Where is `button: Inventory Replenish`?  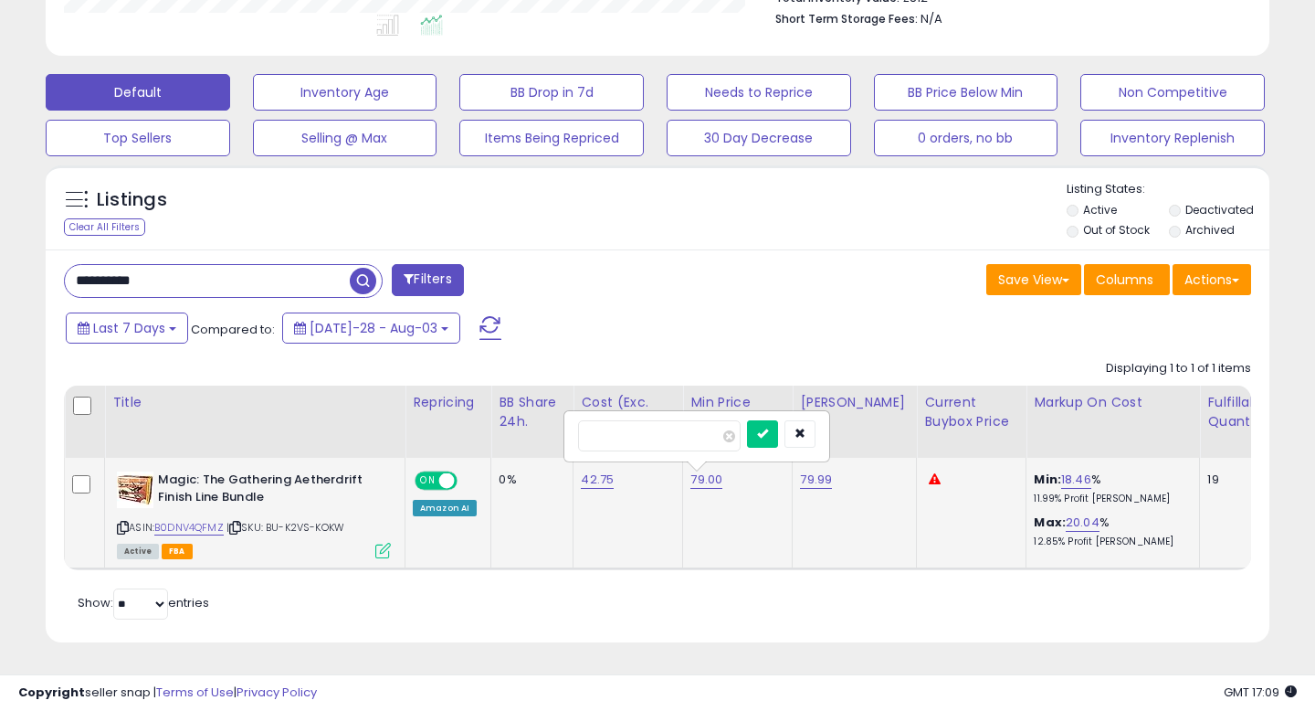 button: Inventory Replenish is located at coordinates (1173, 138).